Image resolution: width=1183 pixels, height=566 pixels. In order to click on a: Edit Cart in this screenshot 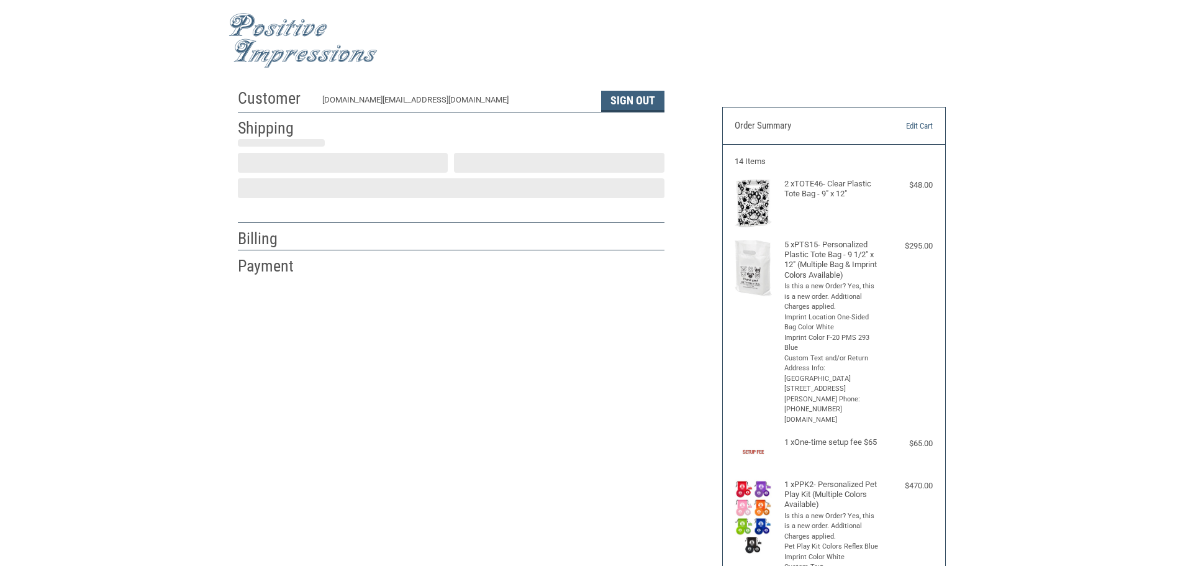, I will do `click(901, 126)`.